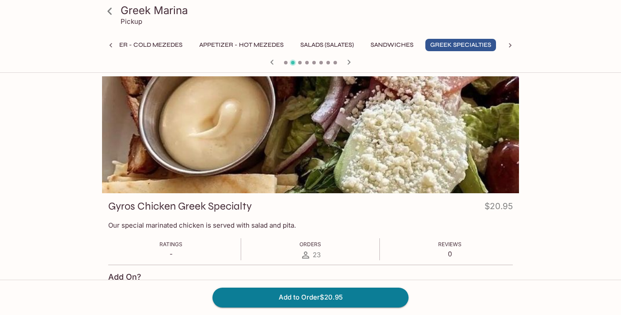  I want to click on p: Pickup, so click(131, 21).